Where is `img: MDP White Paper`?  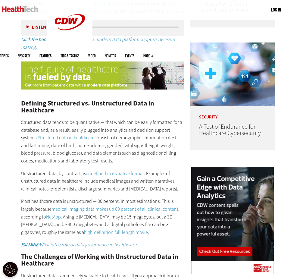 img: MDP White Paper is located at coordinates (103, 75).